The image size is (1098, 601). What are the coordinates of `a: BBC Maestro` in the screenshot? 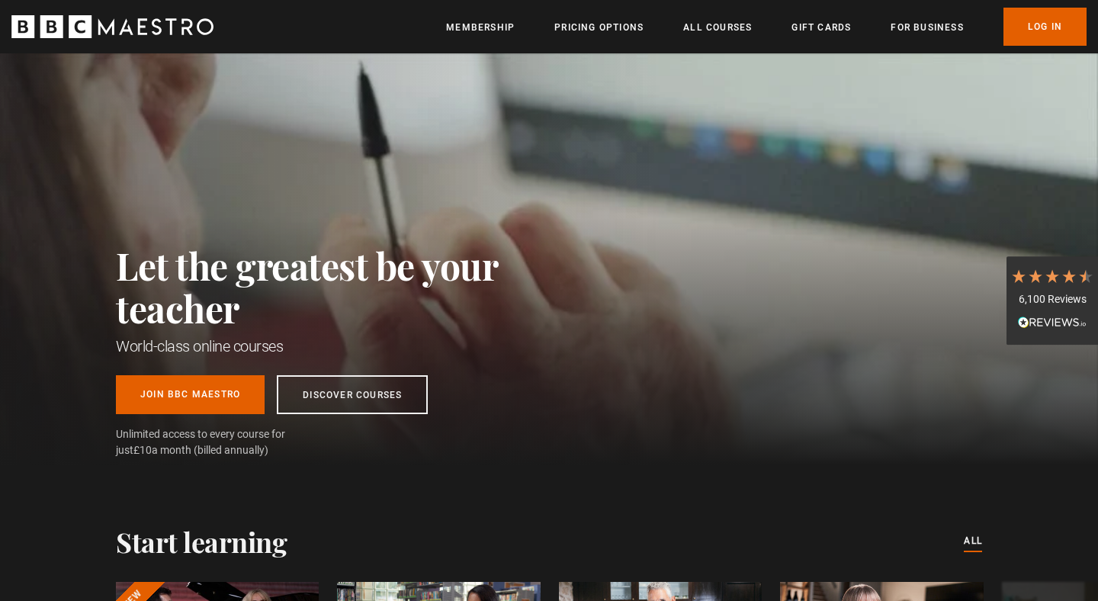 It's located at (112, 27).